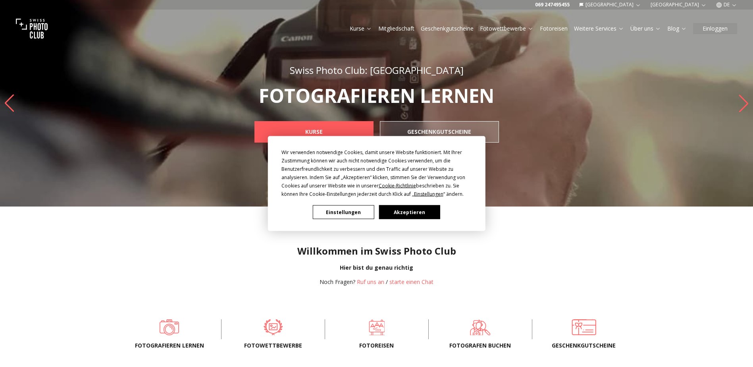  What do you see at coordinates (376, 183) in the screenshot?
I see `div: Cookie Consent Prompt` at bounding box center [376, 183].